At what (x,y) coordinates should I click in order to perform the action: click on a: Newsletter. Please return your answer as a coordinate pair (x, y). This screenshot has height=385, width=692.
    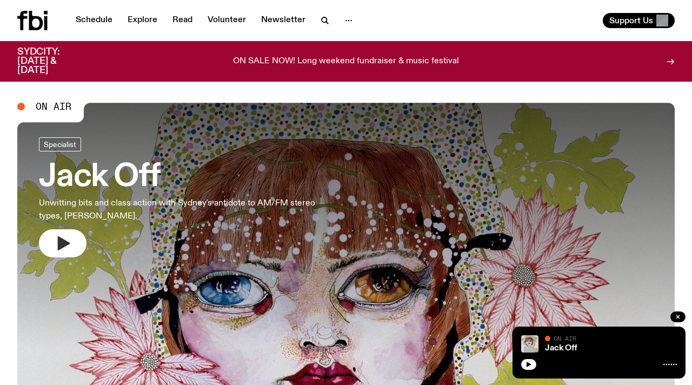
    Looking at the image, I should click on (283, 21).